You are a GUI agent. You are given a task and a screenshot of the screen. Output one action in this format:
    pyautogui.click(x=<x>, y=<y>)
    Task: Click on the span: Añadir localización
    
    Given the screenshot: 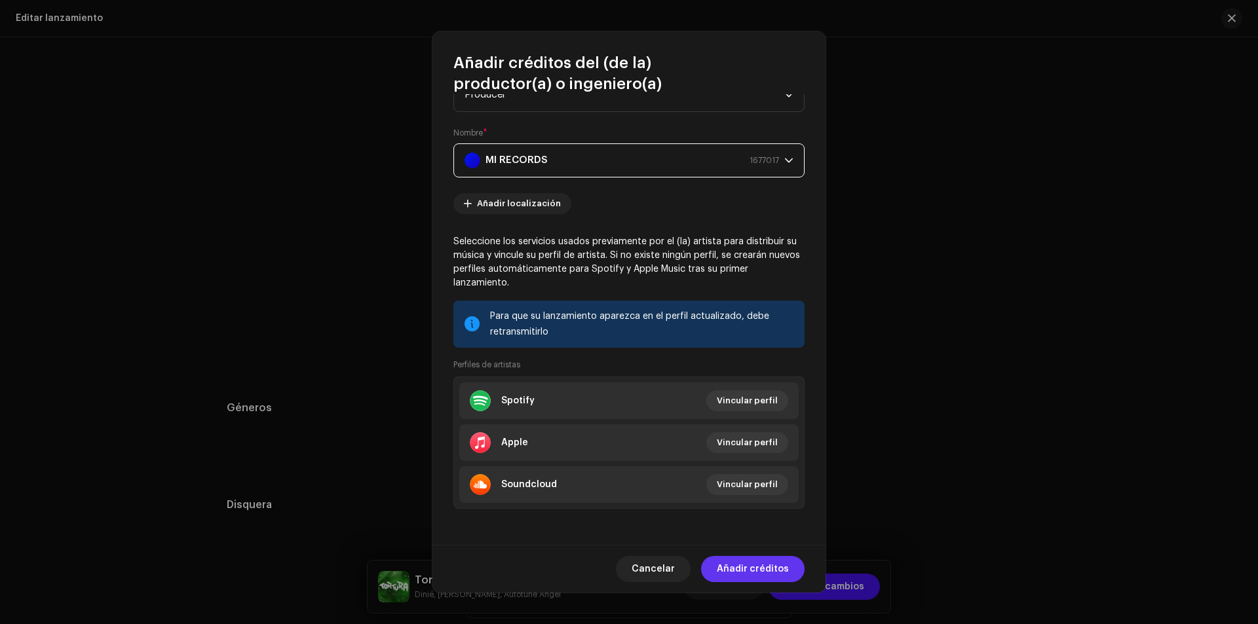 What is the action you would take?
    pyautogui.click(x=519, y=204)
    